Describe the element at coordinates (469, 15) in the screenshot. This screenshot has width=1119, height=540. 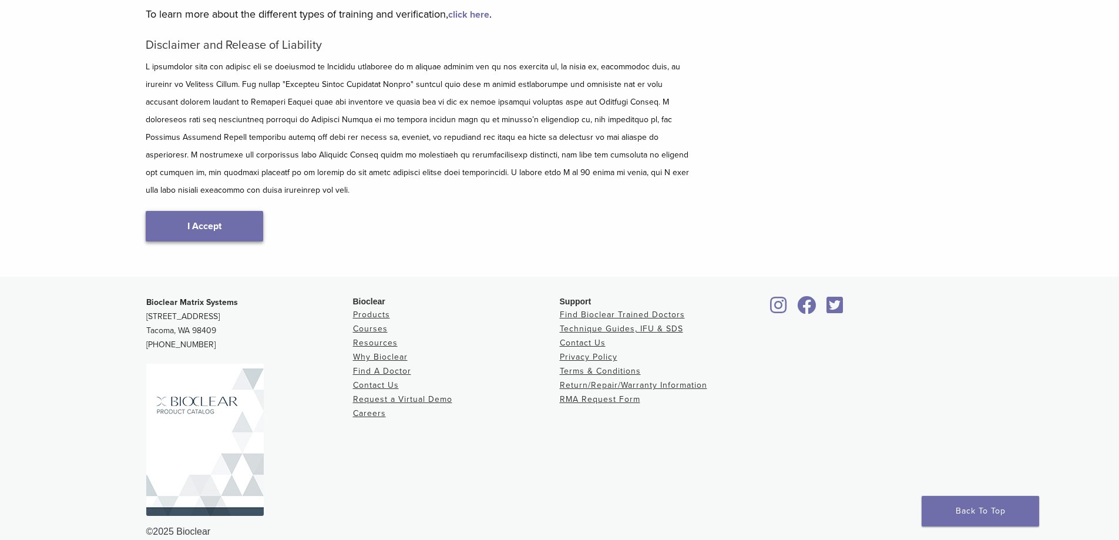
I see `a: click here` at that location.